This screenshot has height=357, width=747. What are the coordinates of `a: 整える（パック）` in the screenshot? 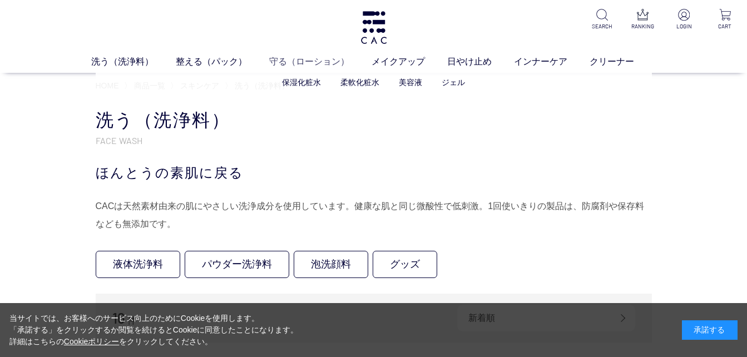 It's located at (223, 62).